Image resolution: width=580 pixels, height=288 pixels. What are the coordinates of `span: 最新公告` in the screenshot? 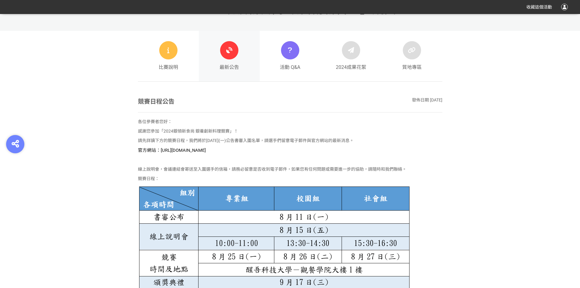 It's located at (229, 67).